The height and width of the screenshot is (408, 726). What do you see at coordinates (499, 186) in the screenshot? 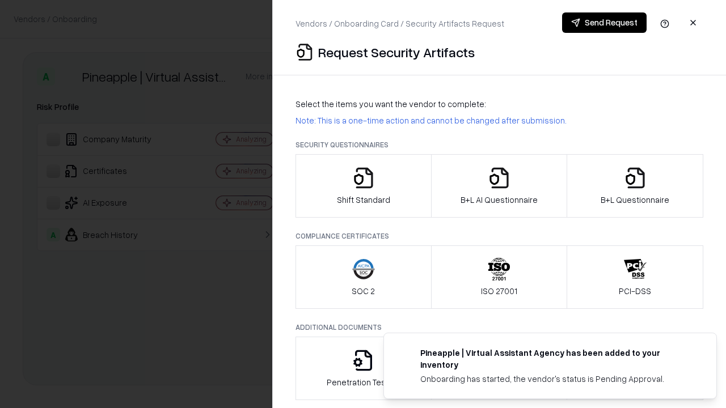
I see `button: B+L AI Questionnaire` at bounding box center [499, 186].